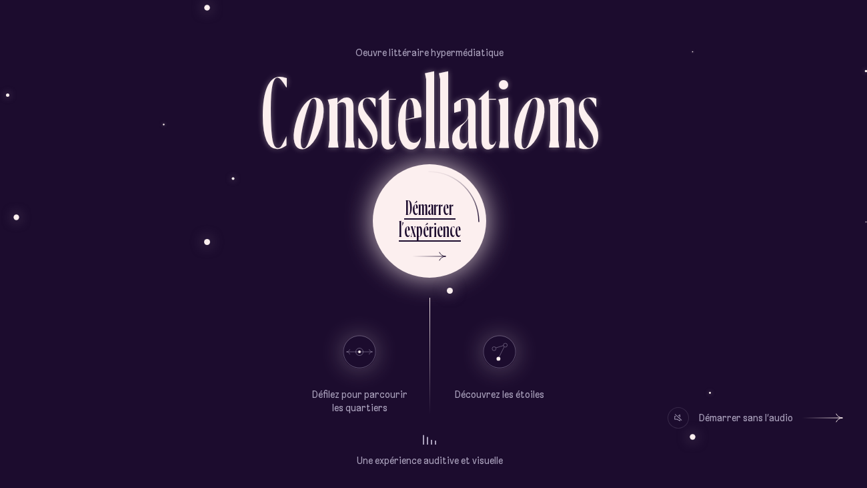 Image resolution: width=867 pixels, height=488 pixels. Describe the element at coordinates (755, 418) in the screenshot. I see `button: Démarrer sans l’audio` at that location.